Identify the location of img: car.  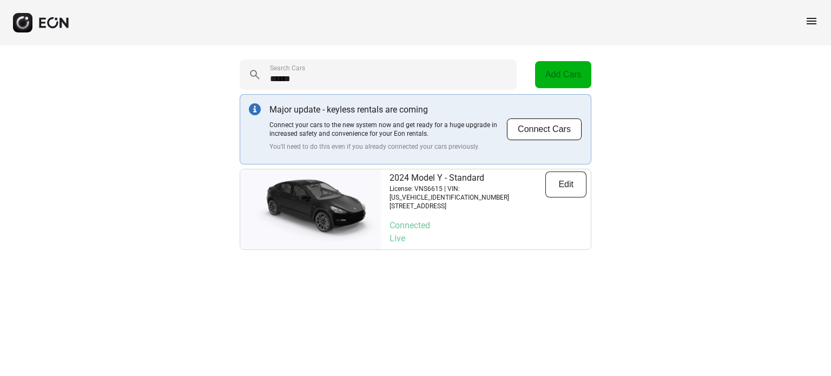
(311, 209).